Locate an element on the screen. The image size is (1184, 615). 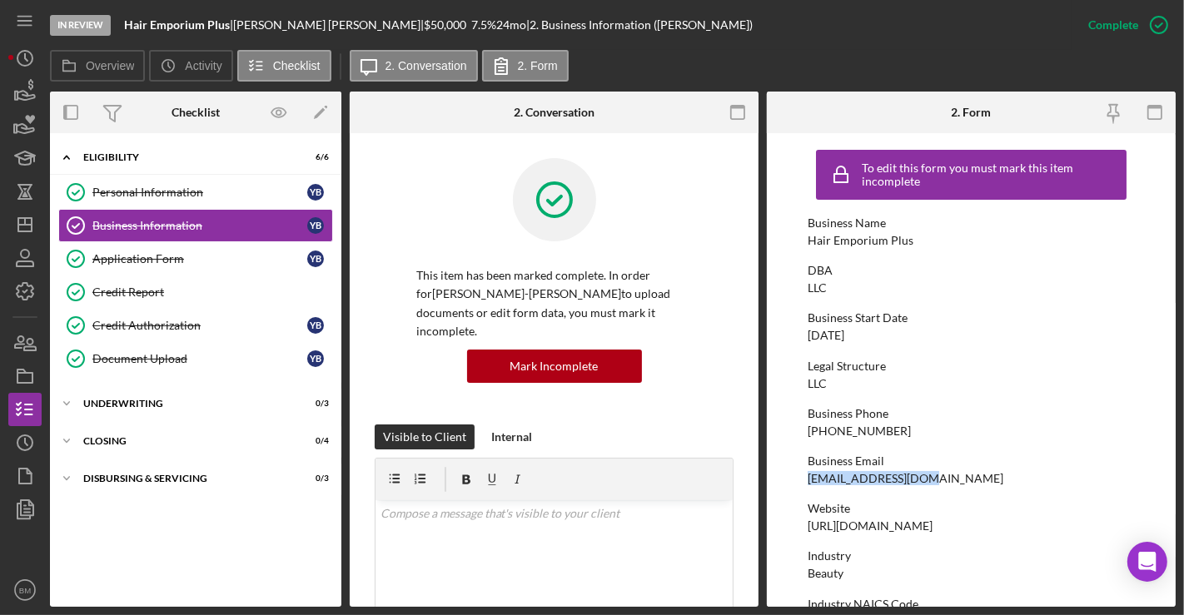
div: Business Start Date is located at coordinates (971, 318).